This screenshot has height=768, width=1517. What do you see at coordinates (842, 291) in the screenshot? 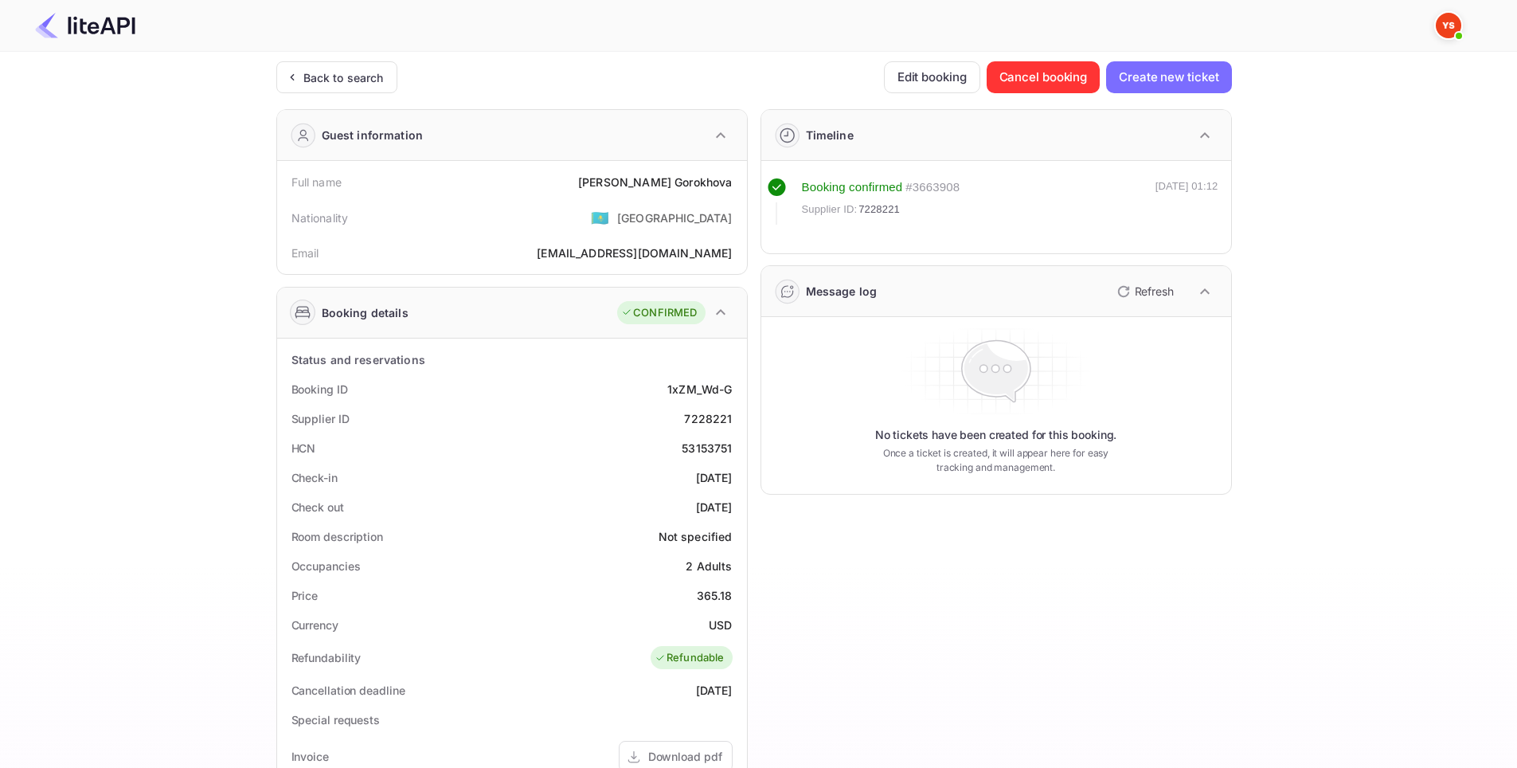
I see `div: Message log` at bounding box center [842, 291].